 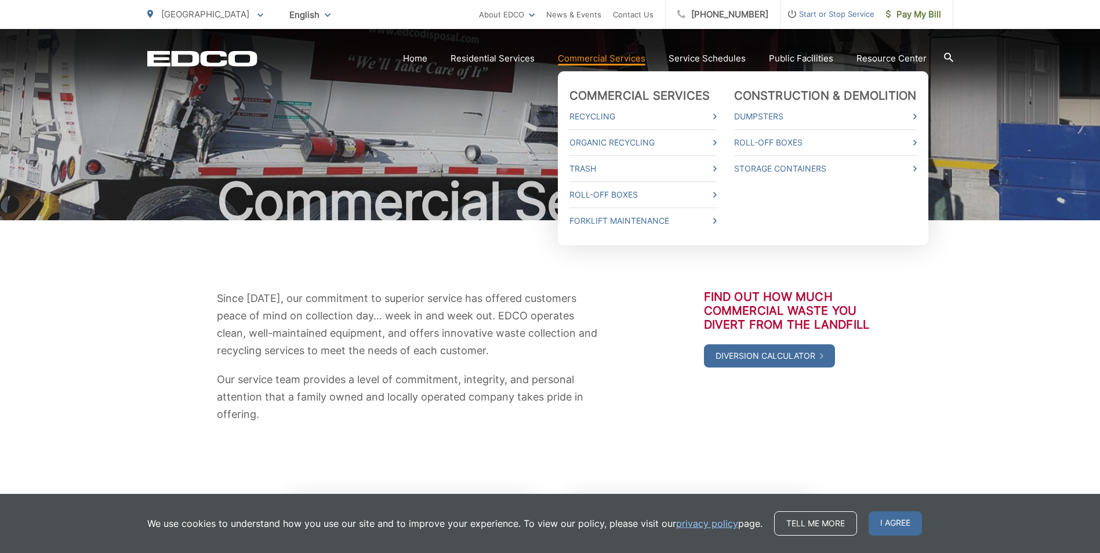 What do you see at coordinates (573, 14) in the screenshot?
I see `a: News & Events` at bounding box center [573, 14].